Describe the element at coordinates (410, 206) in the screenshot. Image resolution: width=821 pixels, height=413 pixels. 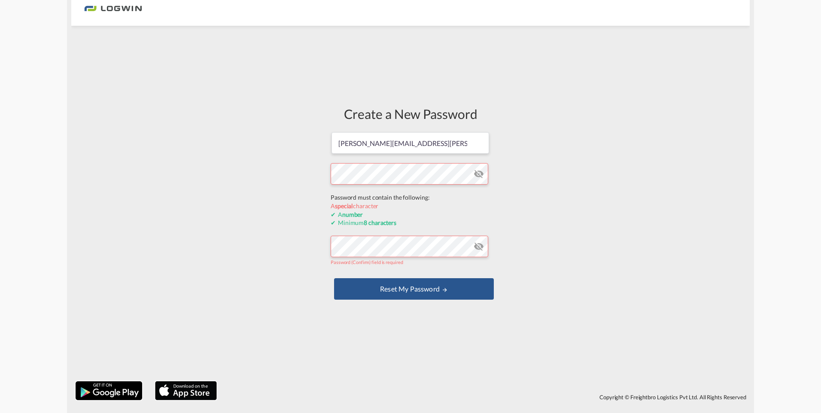
I see `div: A character` at that location.